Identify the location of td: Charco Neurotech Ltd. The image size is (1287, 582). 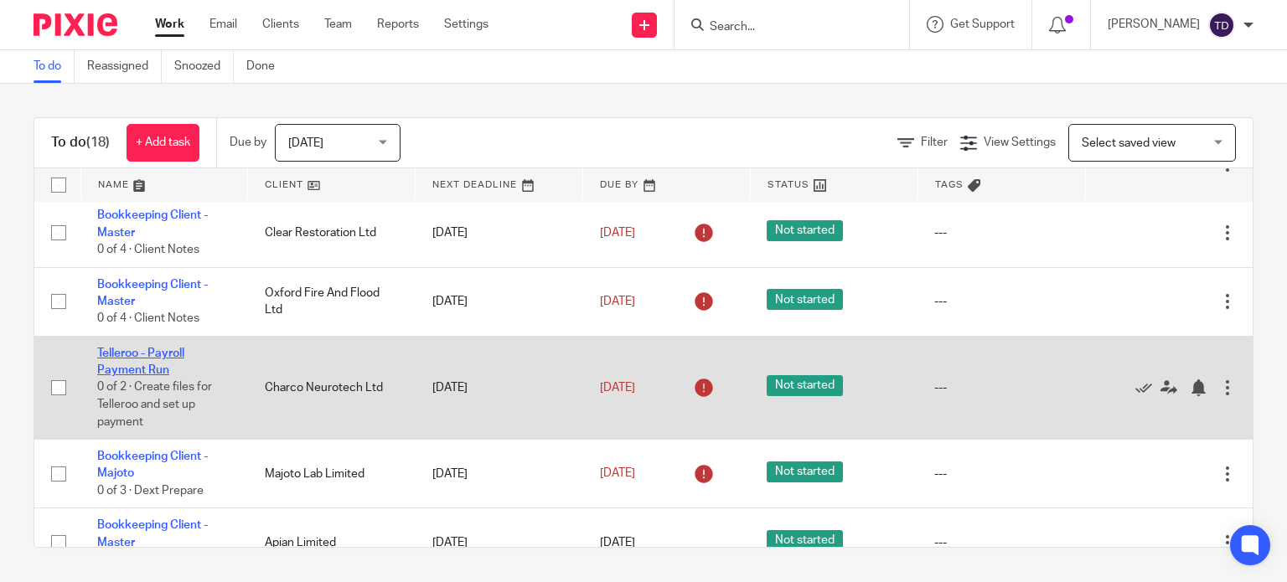
(332, 387).